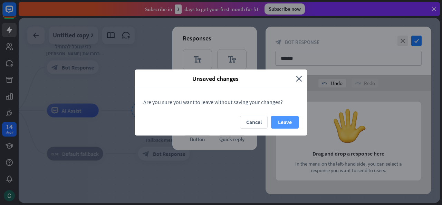 The image size is (442, 205). What do you see at coordinates (16, 13) in the screenshot?
I see `button: Open LiveChat chat widget` at bounding box center [16, 13].